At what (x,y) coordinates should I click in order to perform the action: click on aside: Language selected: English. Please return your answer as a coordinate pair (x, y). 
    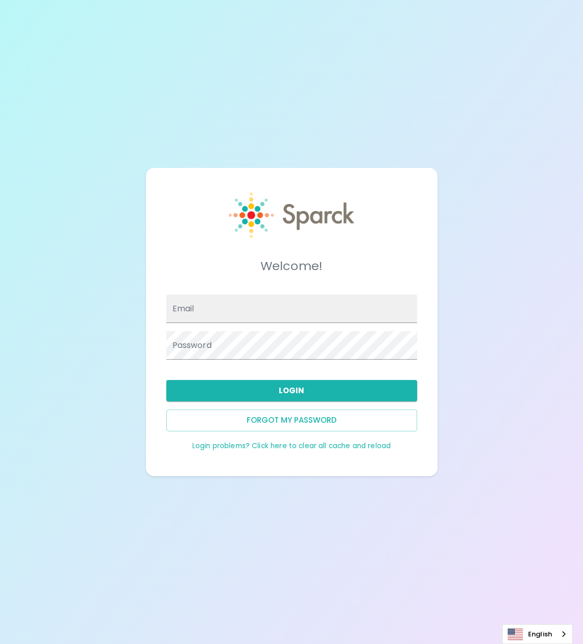
    Looking at the image, I should click on (537, 634).